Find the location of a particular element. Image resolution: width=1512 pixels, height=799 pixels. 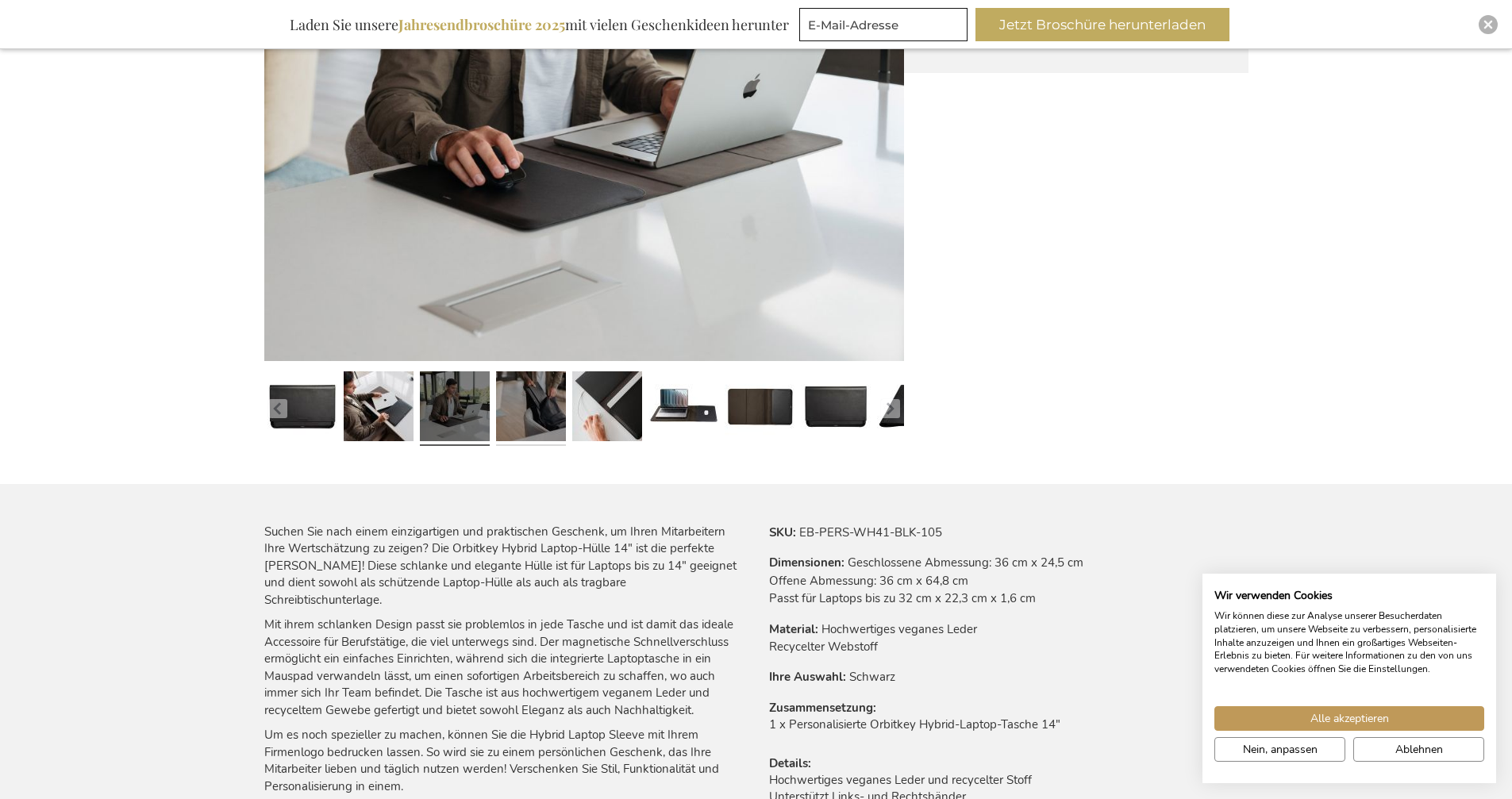

td: 1 x Personalisierte Orbitkey Hybrid-Laptop-Tasche 14" is located at coordinates (926, 728).